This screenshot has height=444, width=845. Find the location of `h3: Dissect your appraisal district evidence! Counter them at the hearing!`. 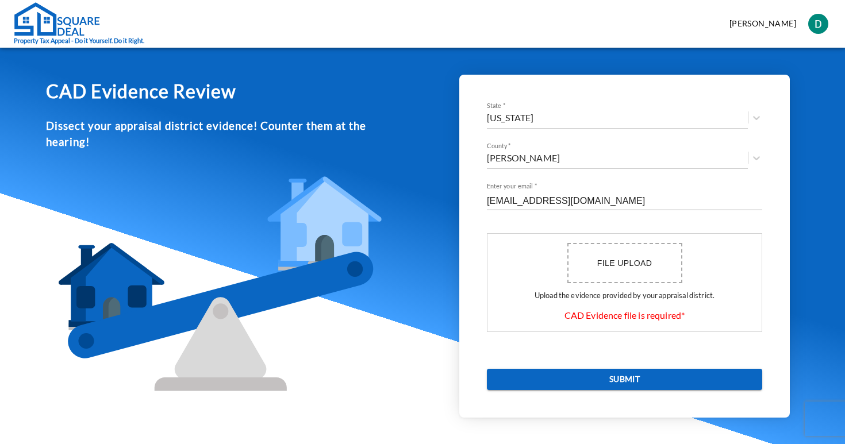

h3: Dissect your appraisal district evidence! Counter them at the hearing! is located at coordinates (220, 134).